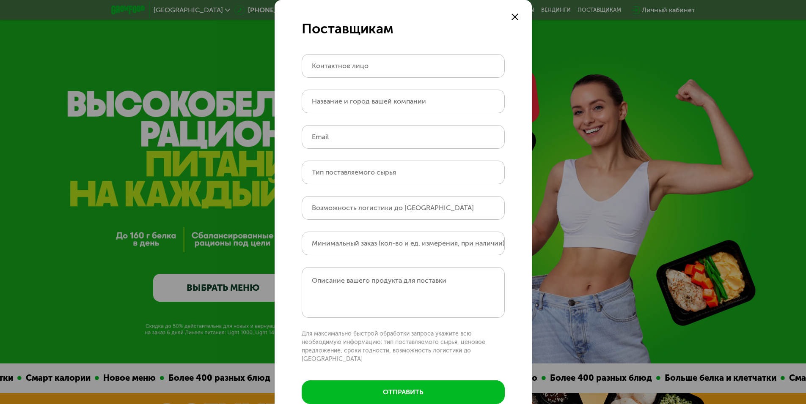 This screenshot has height=404, width=806. Describe the element at coordinates (369, 101) in the screenshot. I see `label: Название и город вашей компании` at that location.